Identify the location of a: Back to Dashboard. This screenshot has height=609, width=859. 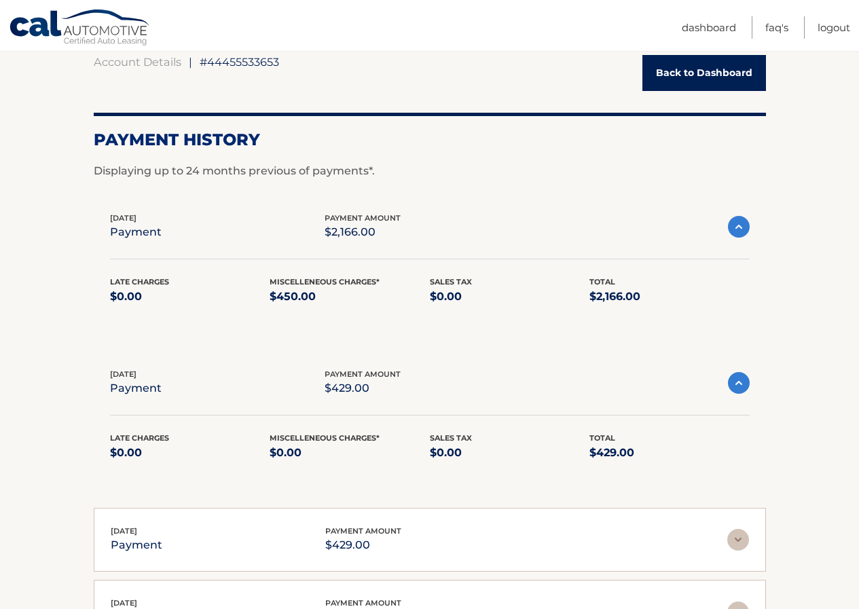
(704, 73).